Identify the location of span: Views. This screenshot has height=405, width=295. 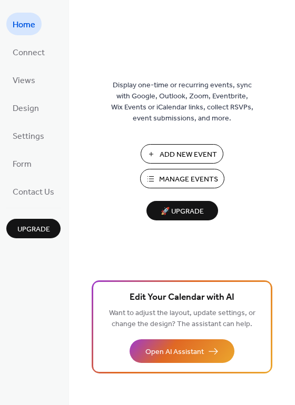
(24, 81).